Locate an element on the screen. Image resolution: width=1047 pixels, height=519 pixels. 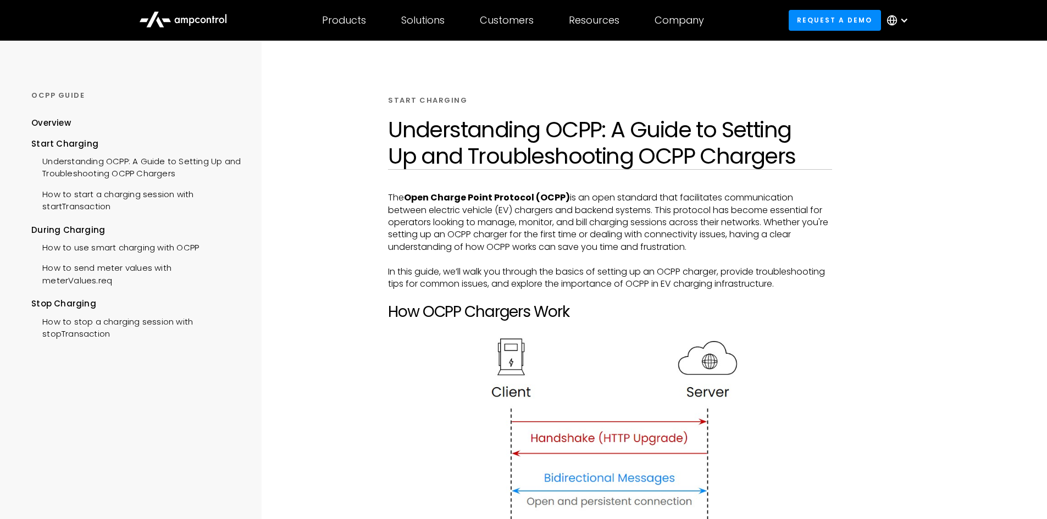
h2: How OCPP Chargers Work is located at coordinates (610, 312).